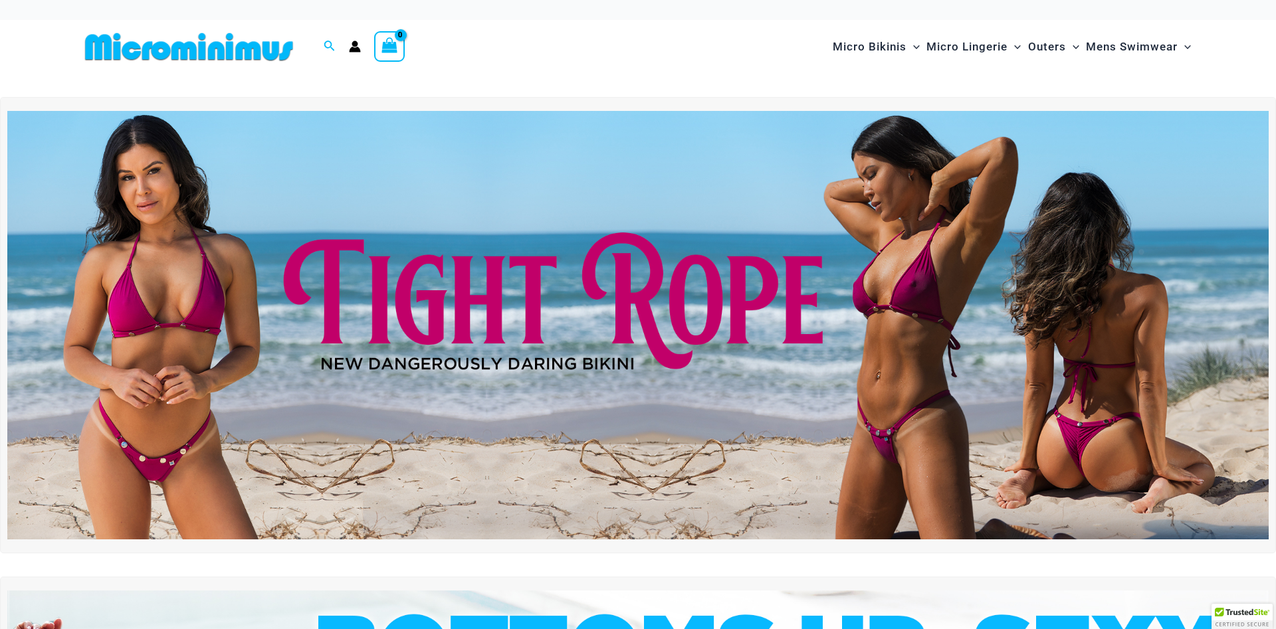 This screenshot has width=1276, height=629. Describe the element at coordinates (355, 47) in the screenshot. I see `a: Account icon link` at that location.